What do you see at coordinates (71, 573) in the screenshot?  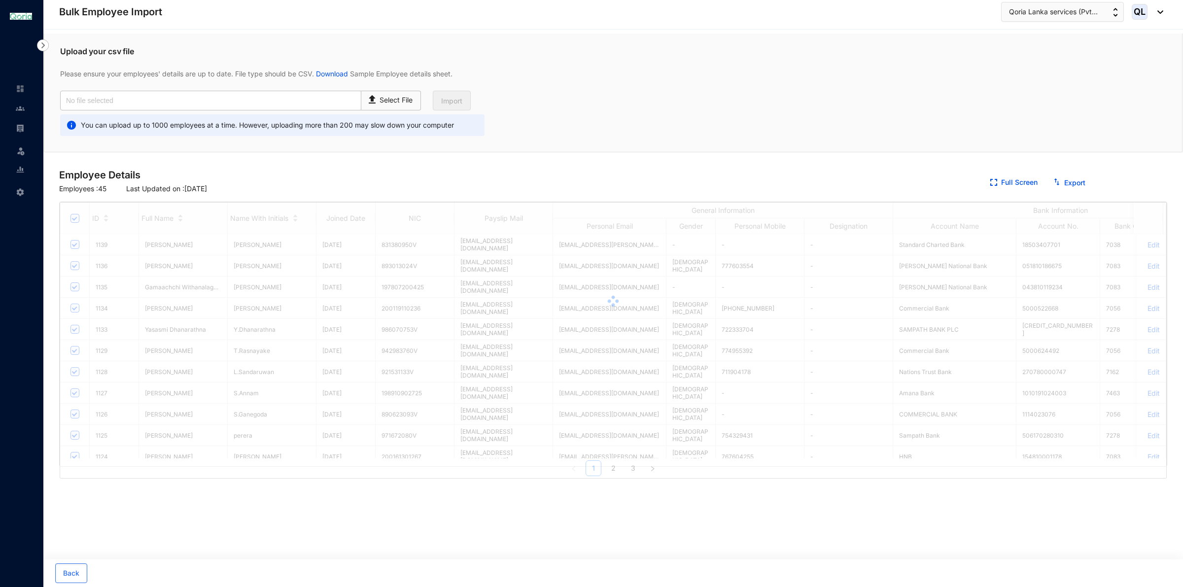 I see `span: Back` at bounding box center [71, 573].